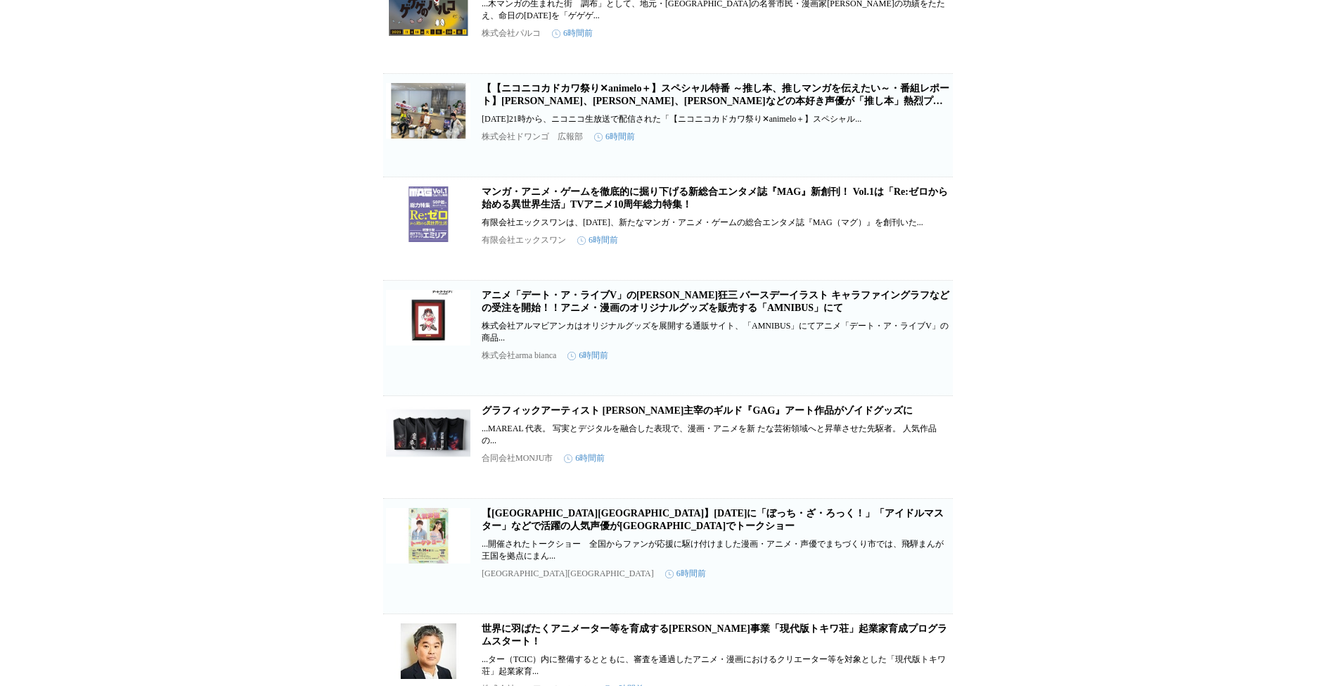  Describe the element at coordinates (716, 550) in the screenshot. I see `p: ...開催されたトークショー 全国からファンが応援に駆け付けました漫画・アニメ・声優でまちづくり市では、飛騨まんが王国を拠点にまん...` at that location.